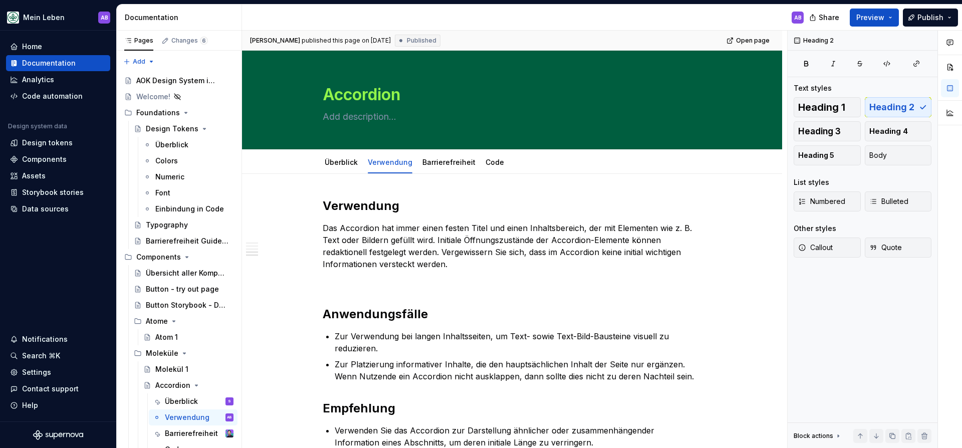 The width and height of the screenshot is (962, 448). Describe the element at coordinates (58, 159) in the screenshot. I see `a: Components` at that location.